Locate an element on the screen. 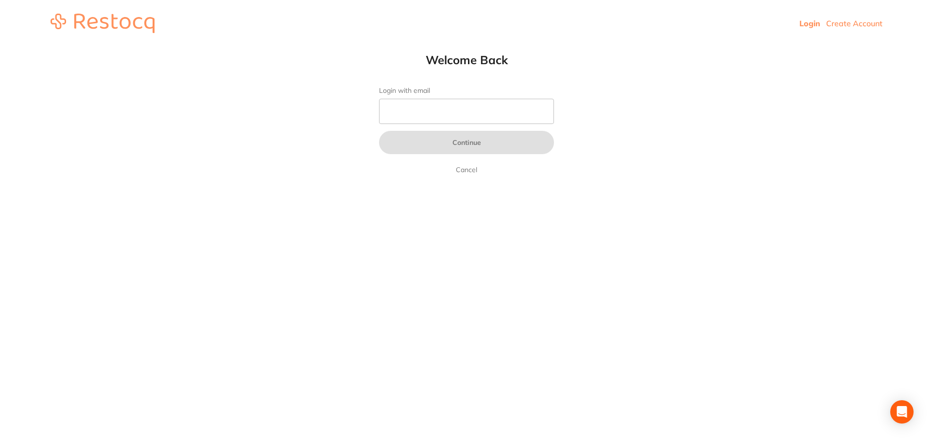 The height and width of the screenshot is (443, 933). div: Open Intercom Messenger is located at coordinates (902, 412).